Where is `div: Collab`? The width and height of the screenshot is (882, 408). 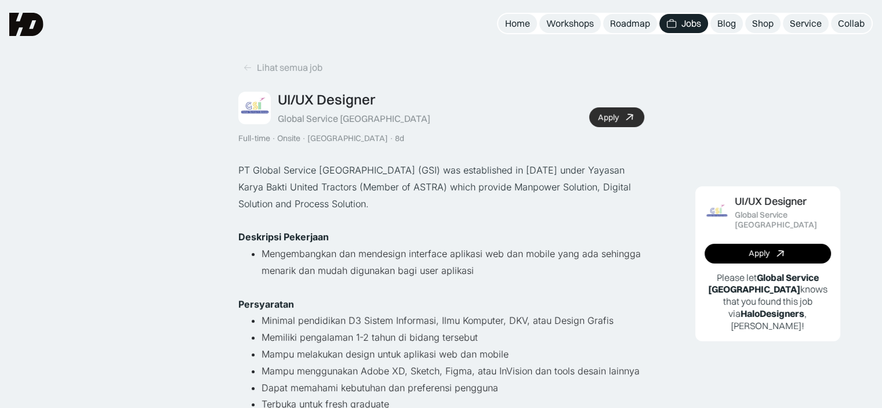 div: Collab is located at coordinates (851, 23).